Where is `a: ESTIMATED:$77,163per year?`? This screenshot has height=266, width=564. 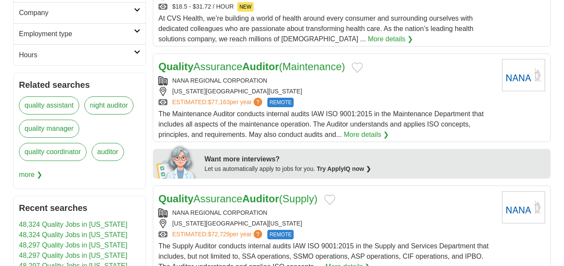 a: ESTIMATED:$77,163per year? is located at coordinates (218, 102).